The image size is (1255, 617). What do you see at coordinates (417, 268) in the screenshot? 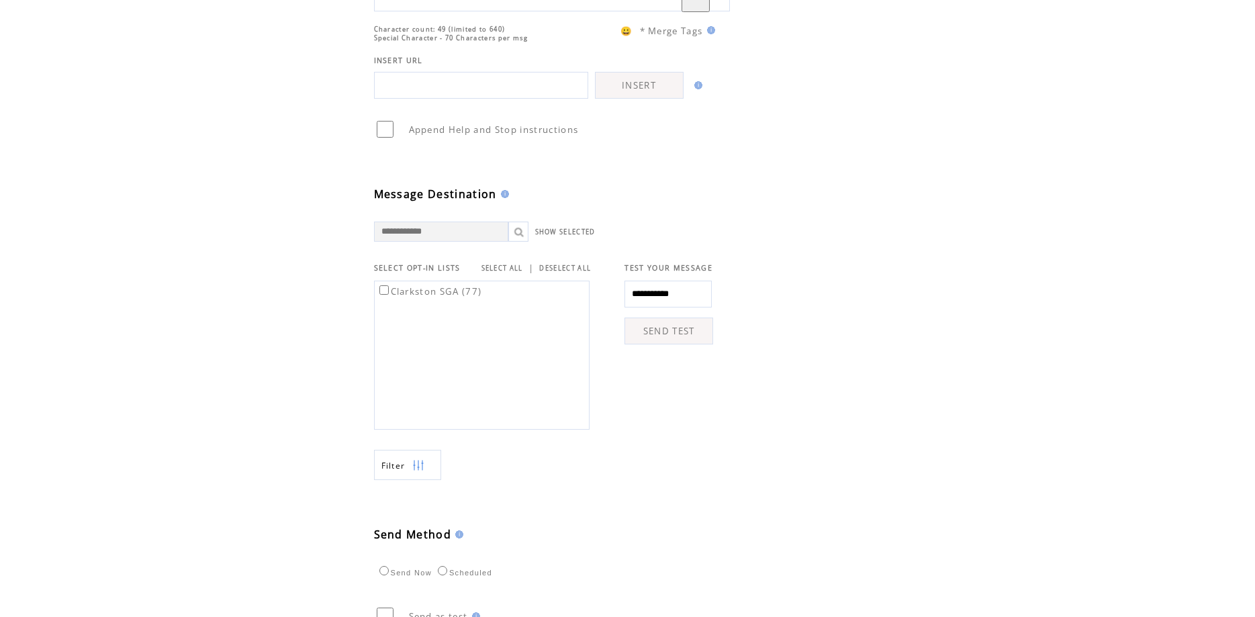
I see `span: SELECT OPT-IN LISTS` at bounding box center [417, 268].